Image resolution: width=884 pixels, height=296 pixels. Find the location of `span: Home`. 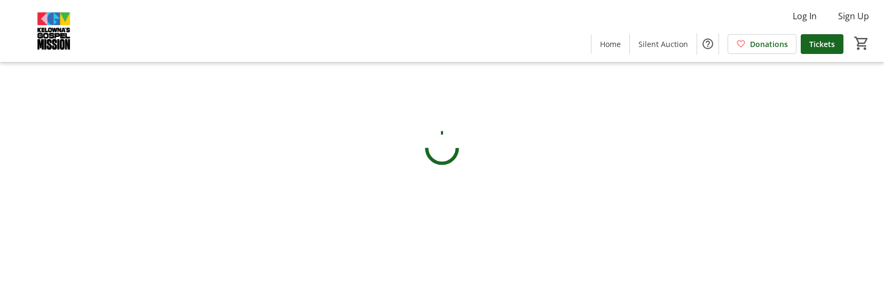

span: Home is located at coordinates (610, 44).